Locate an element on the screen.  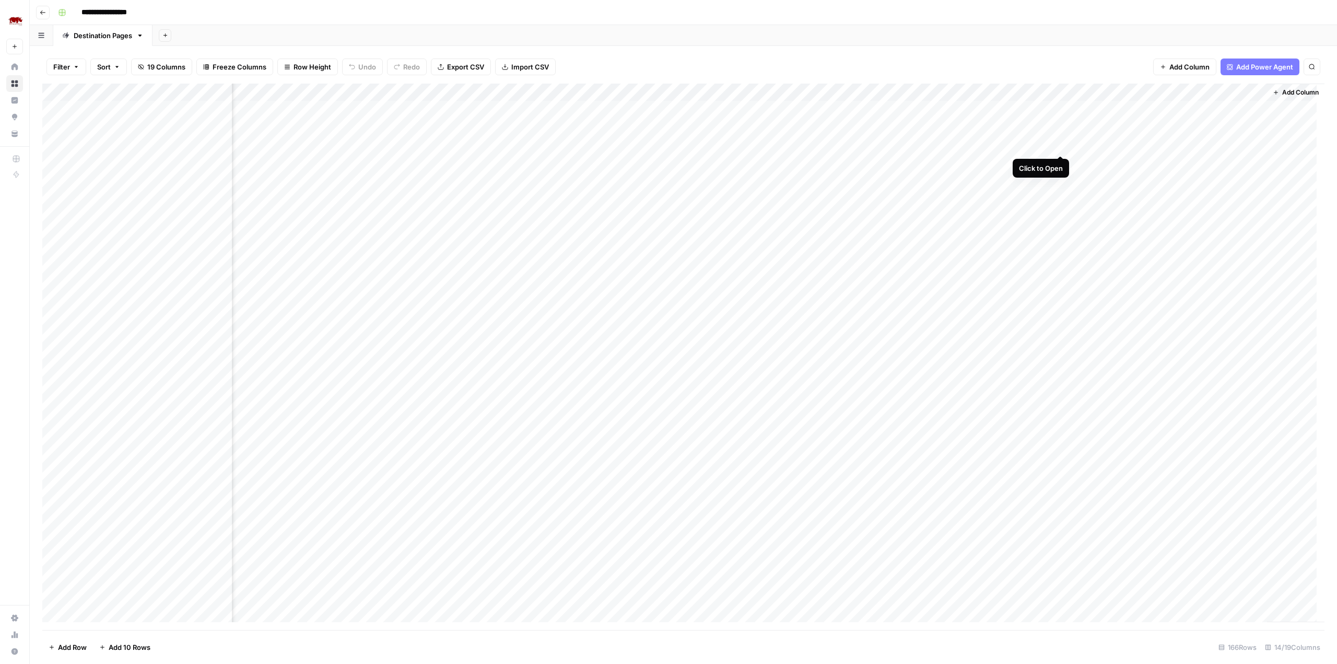
div: Destination Pages is located at coordinates (103, 36).